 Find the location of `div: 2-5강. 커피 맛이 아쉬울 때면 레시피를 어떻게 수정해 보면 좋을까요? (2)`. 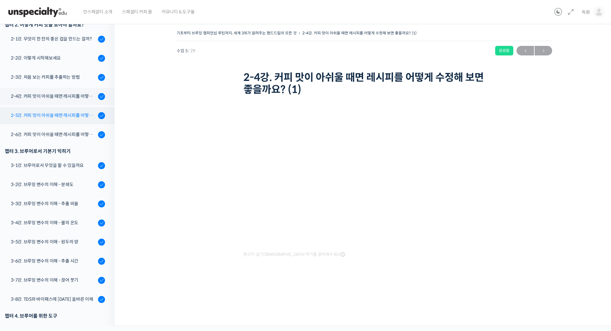

div: 2-5강. 커피 맛이 아쉬울 때면 레시피를 어떻게 수정해 보면 좋을까요? (2) is located at coordinates (53, 115).